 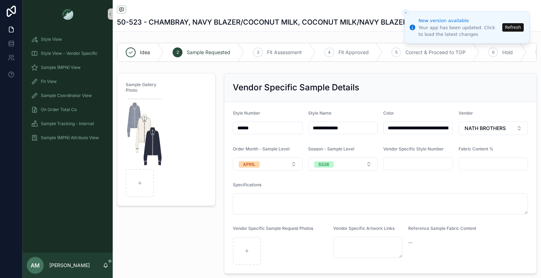 What do you see at coordinates (247, 185) in the screenshot?
I see `span: Specifications` at bounding box center [247, 185].